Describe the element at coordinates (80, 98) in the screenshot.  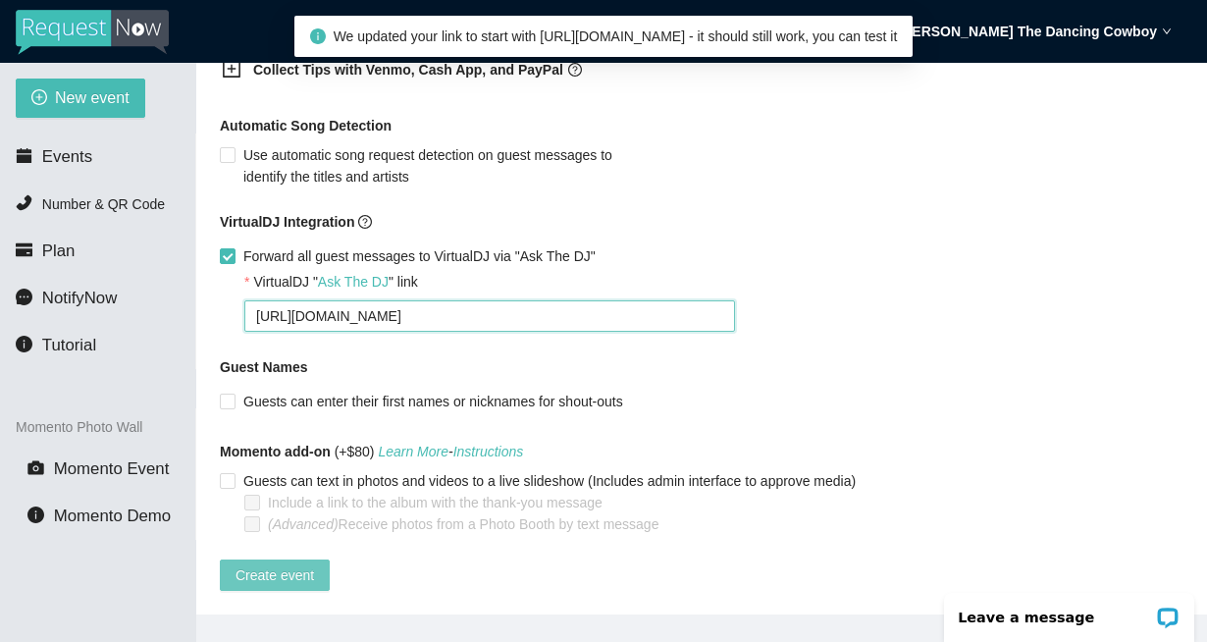
I see `button: plus-circleNew event` at that location.